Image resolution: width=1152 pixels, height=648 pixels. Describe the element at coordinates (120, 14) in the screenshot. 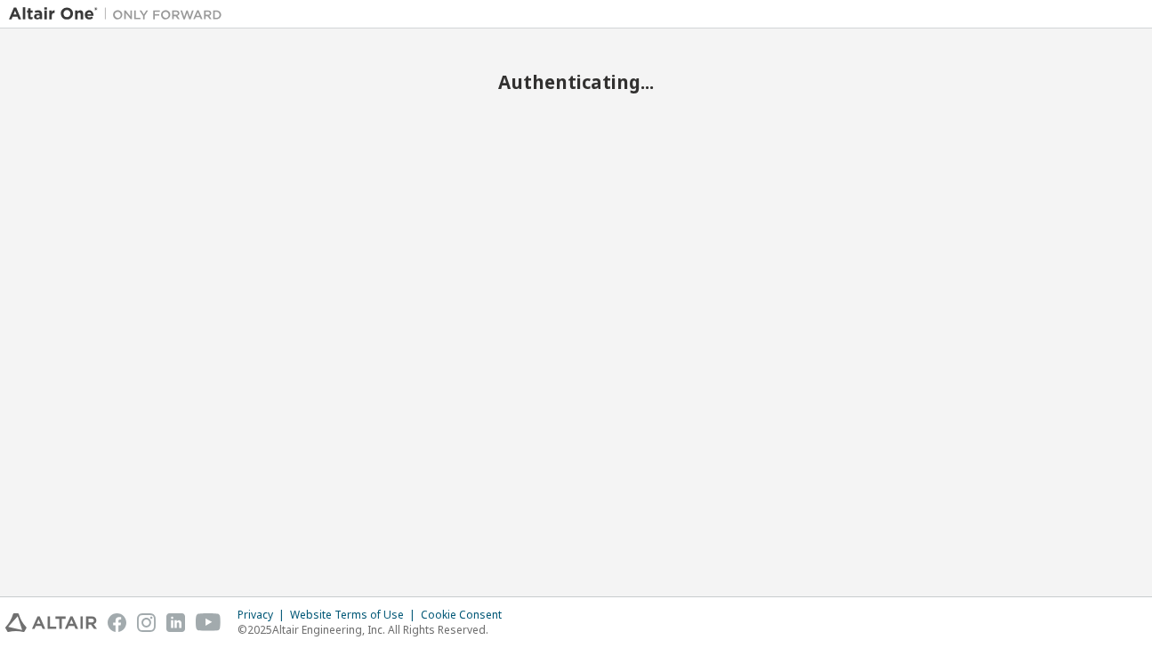

I see `img: Altair One` at that location.